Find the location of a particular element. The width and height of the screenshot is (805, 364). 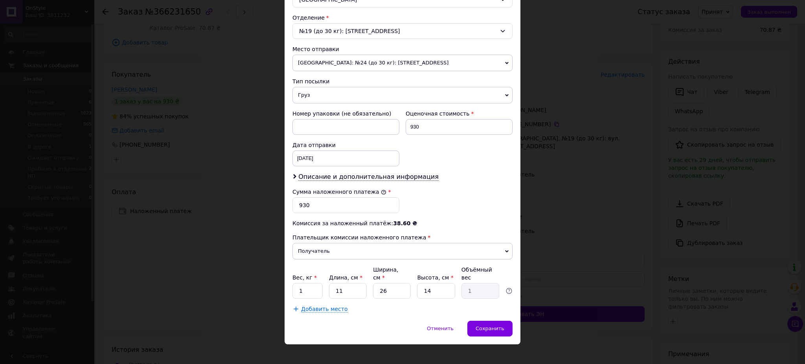

span: Отменить is located at coordinates (440, 328).